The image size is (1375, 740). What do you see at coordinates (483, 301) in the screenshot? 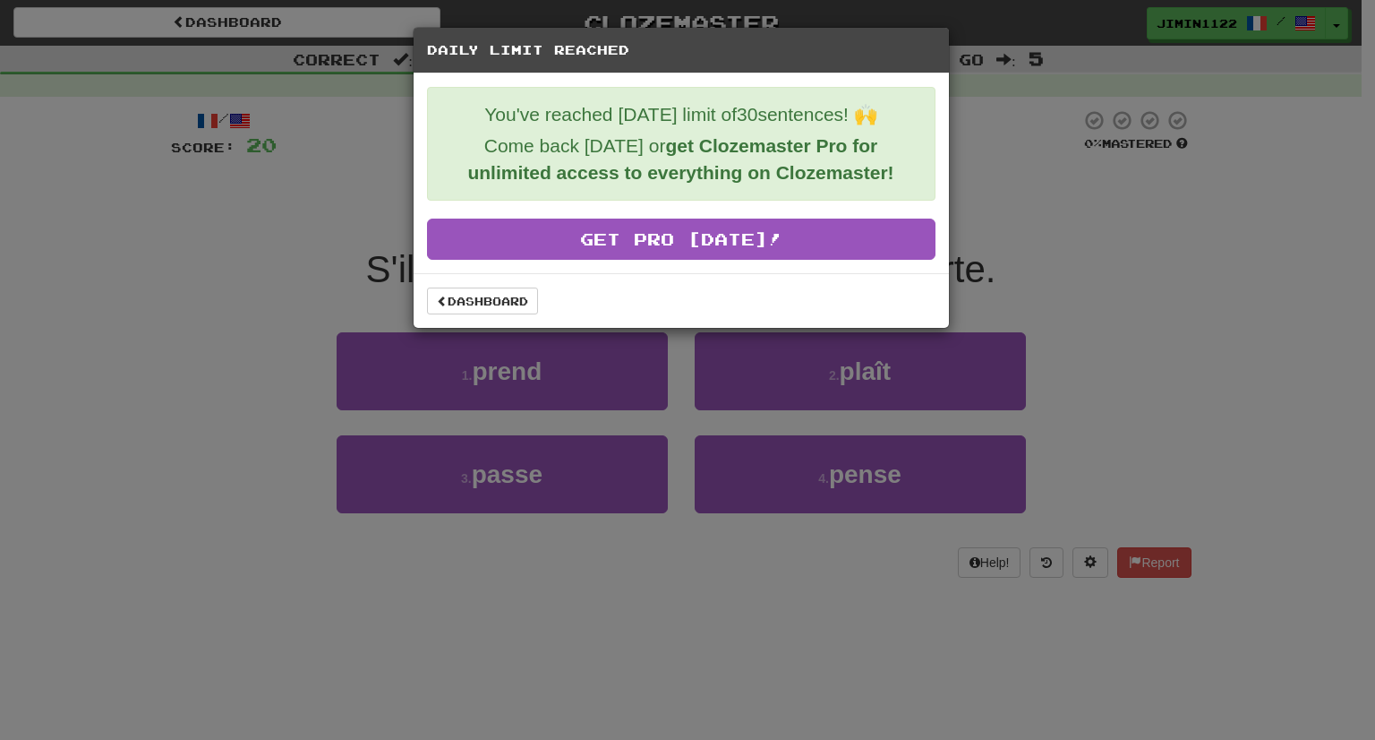
I see `a: Dashboard` at bounding box center [483, 301].